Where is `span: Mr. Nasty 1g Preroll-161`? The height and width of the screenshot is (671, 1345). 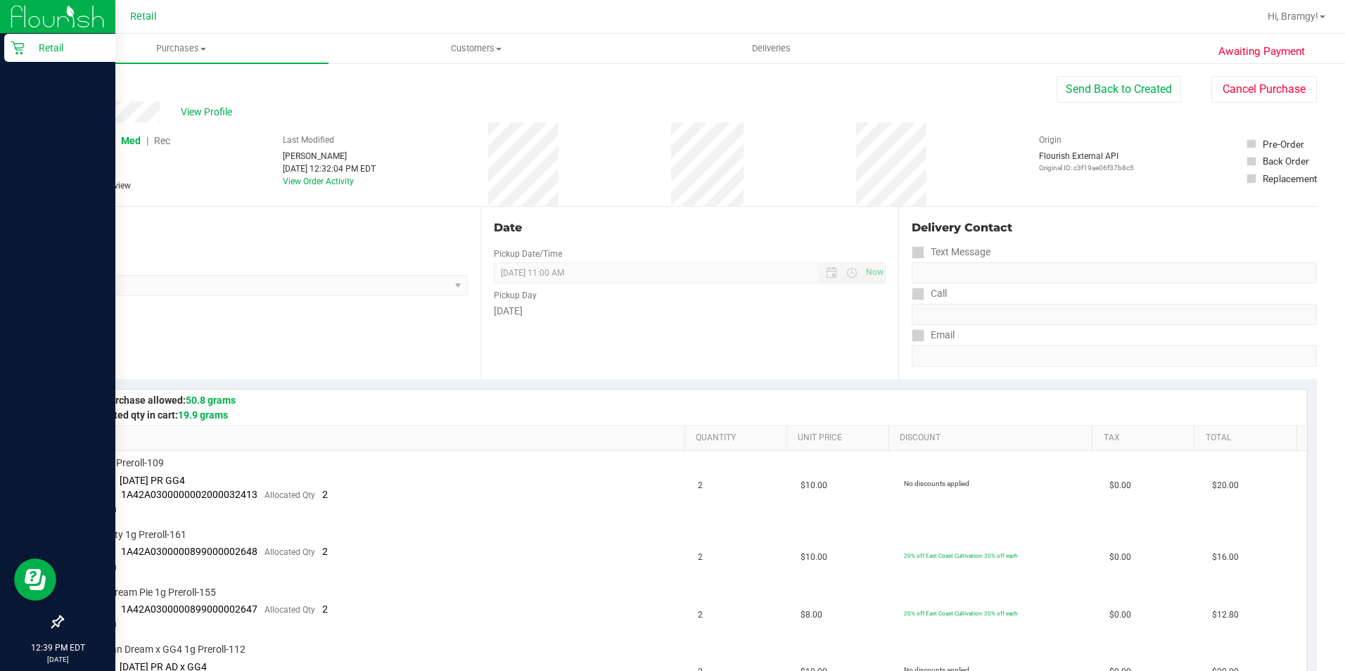
span: Mr. Nasty 1g Preroll-161 is located at coordinates (134, 535).